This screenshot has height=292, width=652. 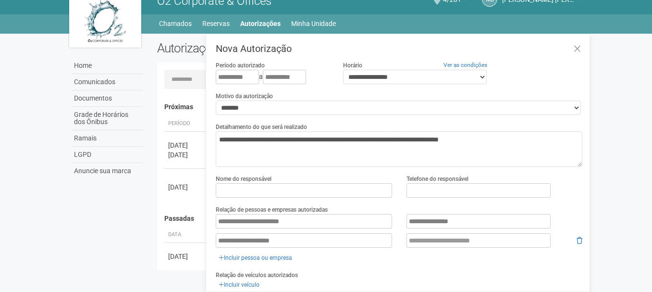 I want to click on a: Ramais, so click(x=107, y=138).